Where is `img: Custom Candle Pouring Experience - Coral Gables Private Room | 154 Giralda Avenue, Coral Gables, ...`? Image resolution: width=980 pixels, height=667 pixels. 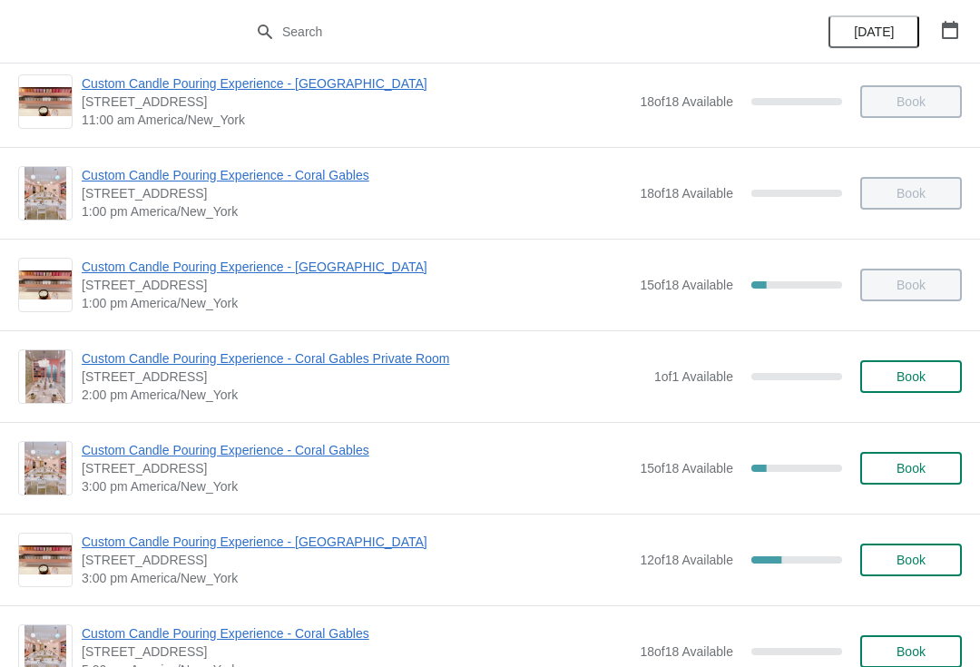
img: Custom Candle Pouring Experience - Coral Gables Private Room | 154 Giralda Avenue, Coral Gables, ... is located at coordinates (45, 377).